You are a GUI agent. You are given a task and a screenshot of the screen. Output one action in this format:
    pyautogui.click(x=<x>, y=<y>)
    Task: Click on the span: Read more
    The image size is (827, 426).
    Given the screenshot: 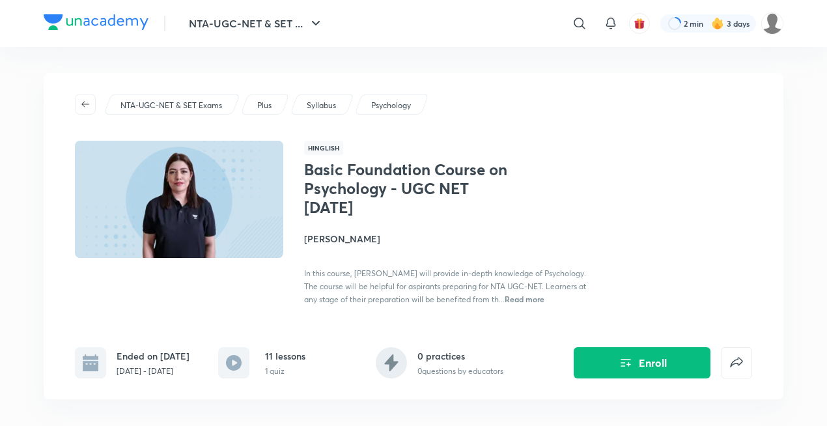 What is the action you would take?
    pyautogui.click(x=524, y=299)
    